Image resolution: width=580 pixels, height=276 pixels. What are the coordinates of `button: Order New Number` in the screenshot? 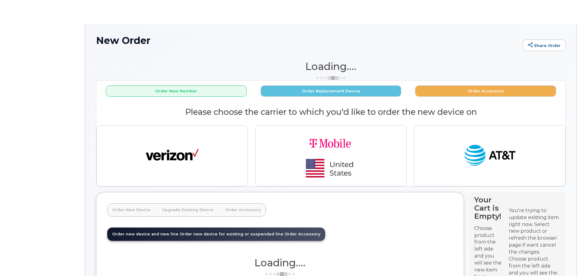 It's located at (176, 91).